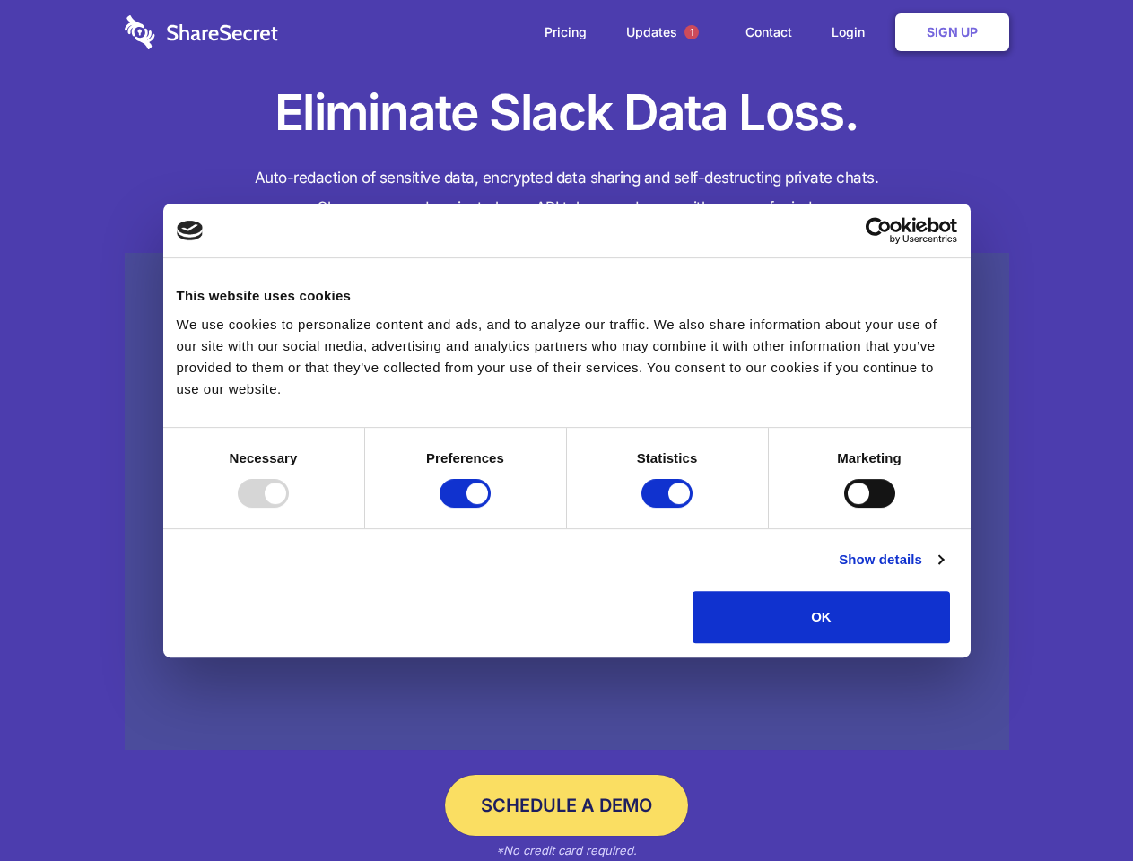 Image resolution: width=1133 pixels, height=861 pixels. Describe the element at coordinates (870, 458) in the screenshot. I see `strong: Marketing` at that location.